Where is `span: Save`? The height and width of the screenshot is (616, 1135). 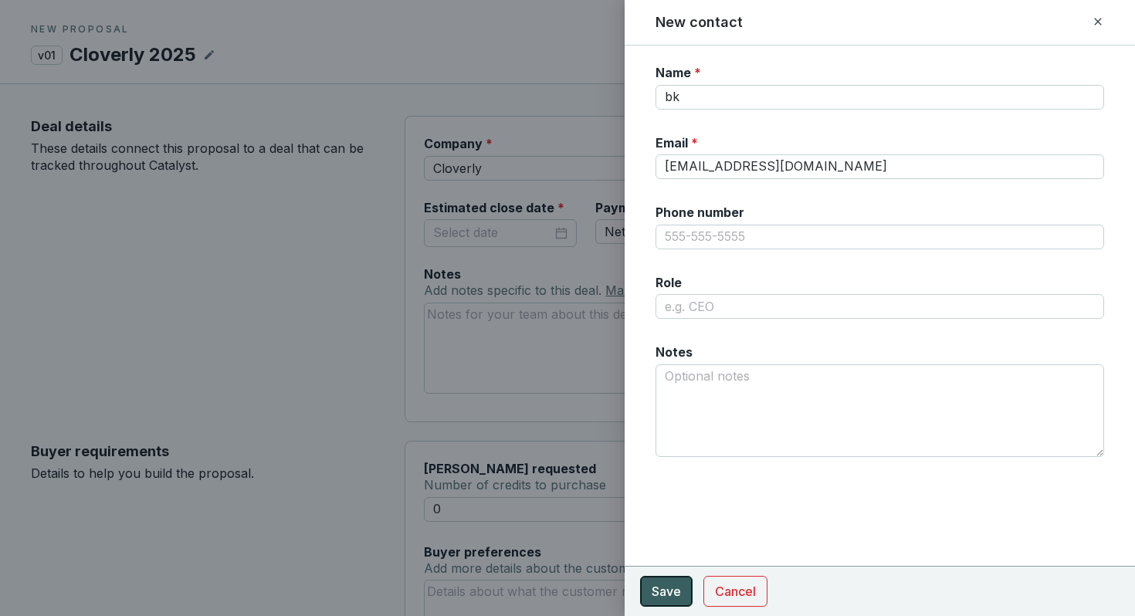 span: Save is located at coordinates (666, 592).